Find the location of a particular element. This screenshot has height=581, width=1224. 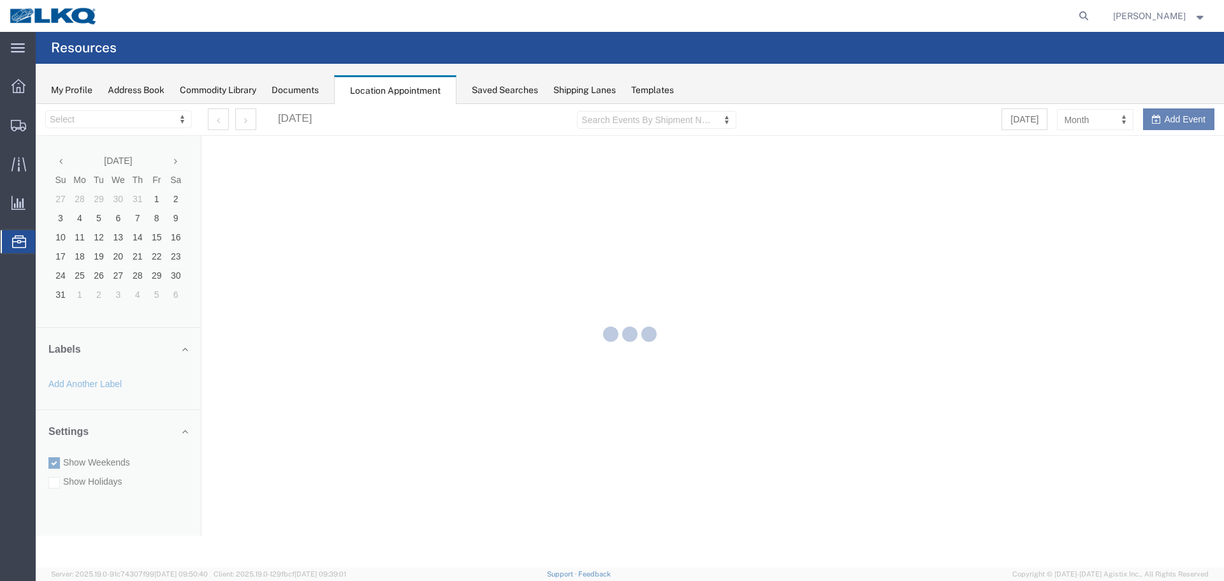

div: Commodity Library is located at coordinates (218, 90).